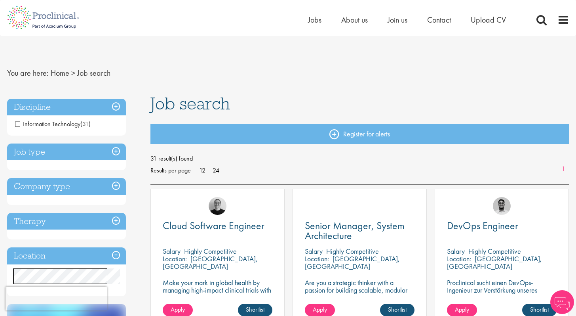  Describe the element at coordinates (216, 170) in the screenshot. I see `a: 24` at that location.